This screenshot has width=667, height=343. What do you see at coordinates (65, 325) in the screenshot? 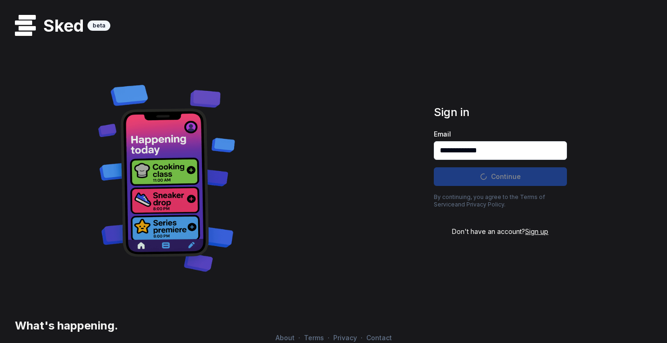
I see `h3: What's happening.` at bounding box center [65, 325].